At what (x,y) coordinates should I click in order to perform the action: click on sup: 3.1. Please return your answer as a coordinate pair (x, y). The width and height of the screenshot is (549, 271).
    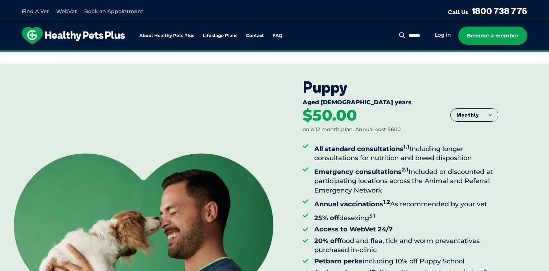
    Looking at the image, I should click on (372, 215).